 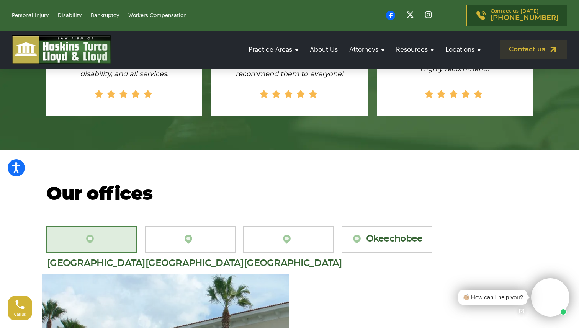 I want to click on a: Locations, so click(x=463, y=49).